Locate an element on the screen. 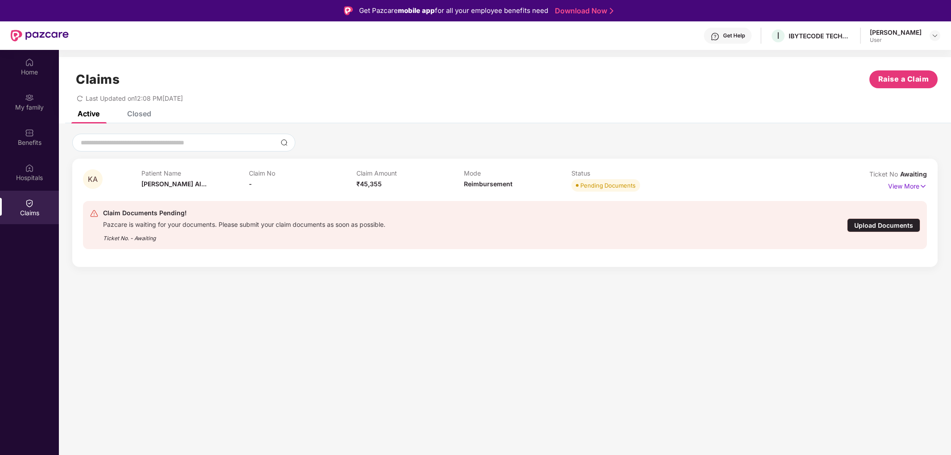 The height and width of the screenshot is (455, 951). img: svg+xml;base64,PHN2ZyB3aWR0aD0iMjAiIGhlaWdodD0iMjAiIHZpZXdCb3g9IjAgMCAyMCAyMCIgZmlsbD0ibm9uZSIgeG... is located at coordinates (29, 98).